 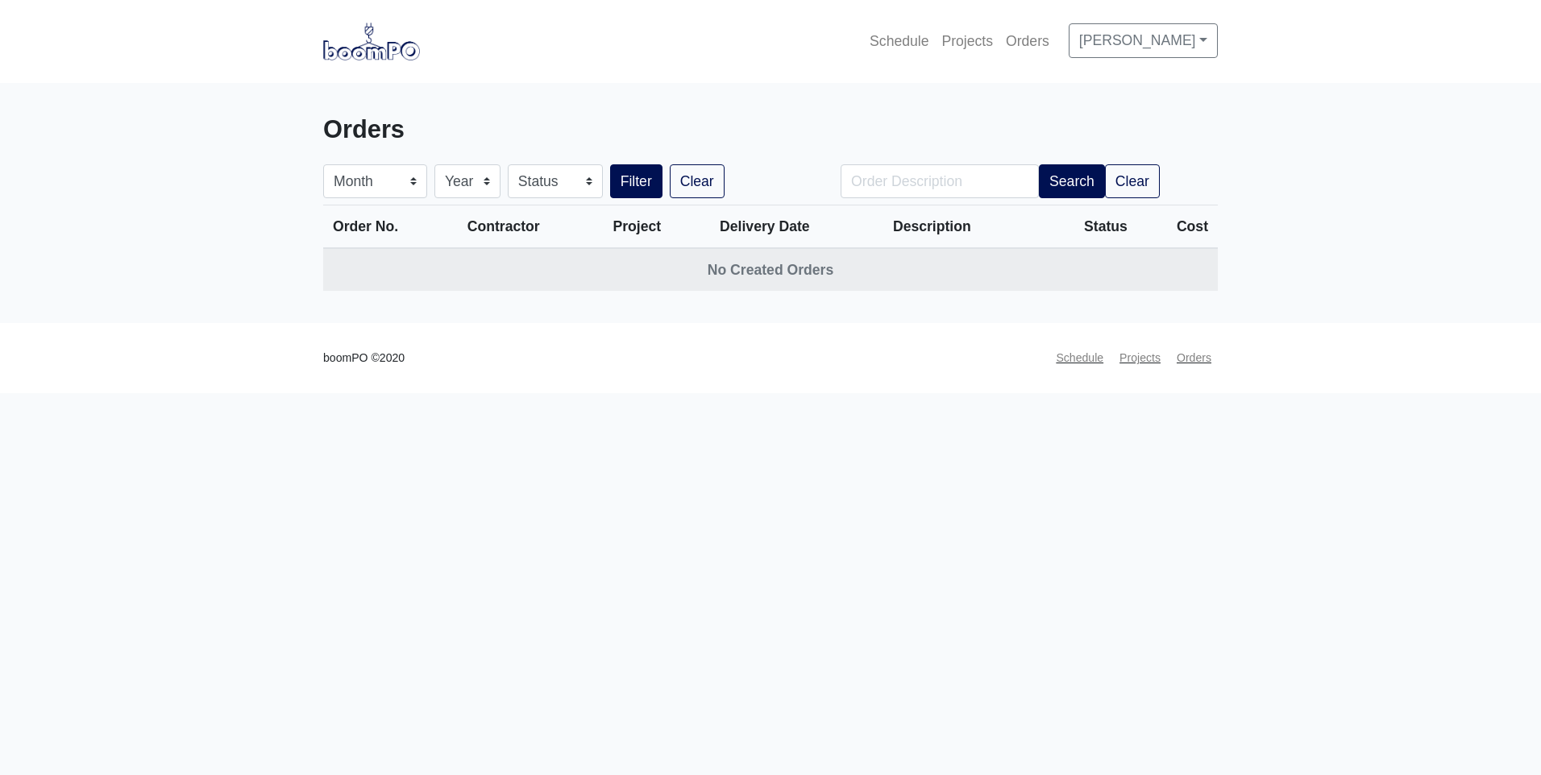 I want to click on button: Filter, so click(x=636, y=181).